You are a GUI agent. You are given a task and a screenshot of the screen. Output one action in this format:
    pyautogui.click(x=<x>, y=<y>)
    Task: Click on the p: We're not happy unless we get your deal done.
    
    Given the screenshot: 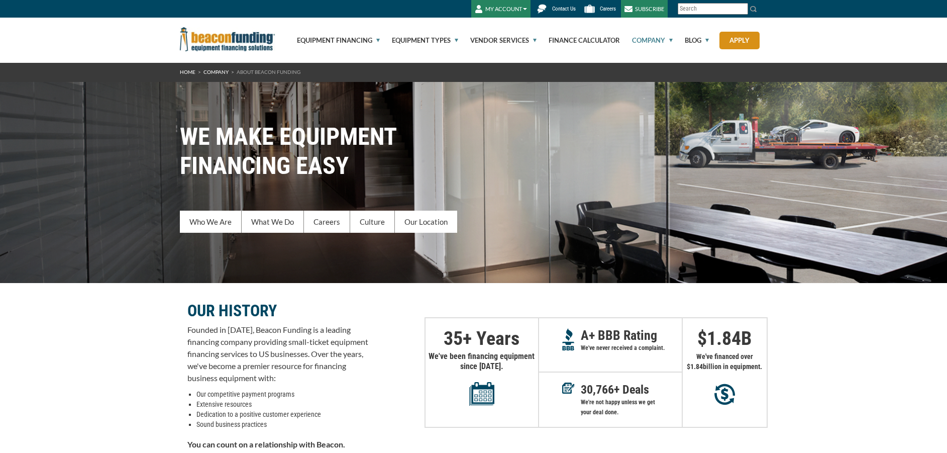 What is the action you would take?
    pyautogui.click(x=631, y=407)
    